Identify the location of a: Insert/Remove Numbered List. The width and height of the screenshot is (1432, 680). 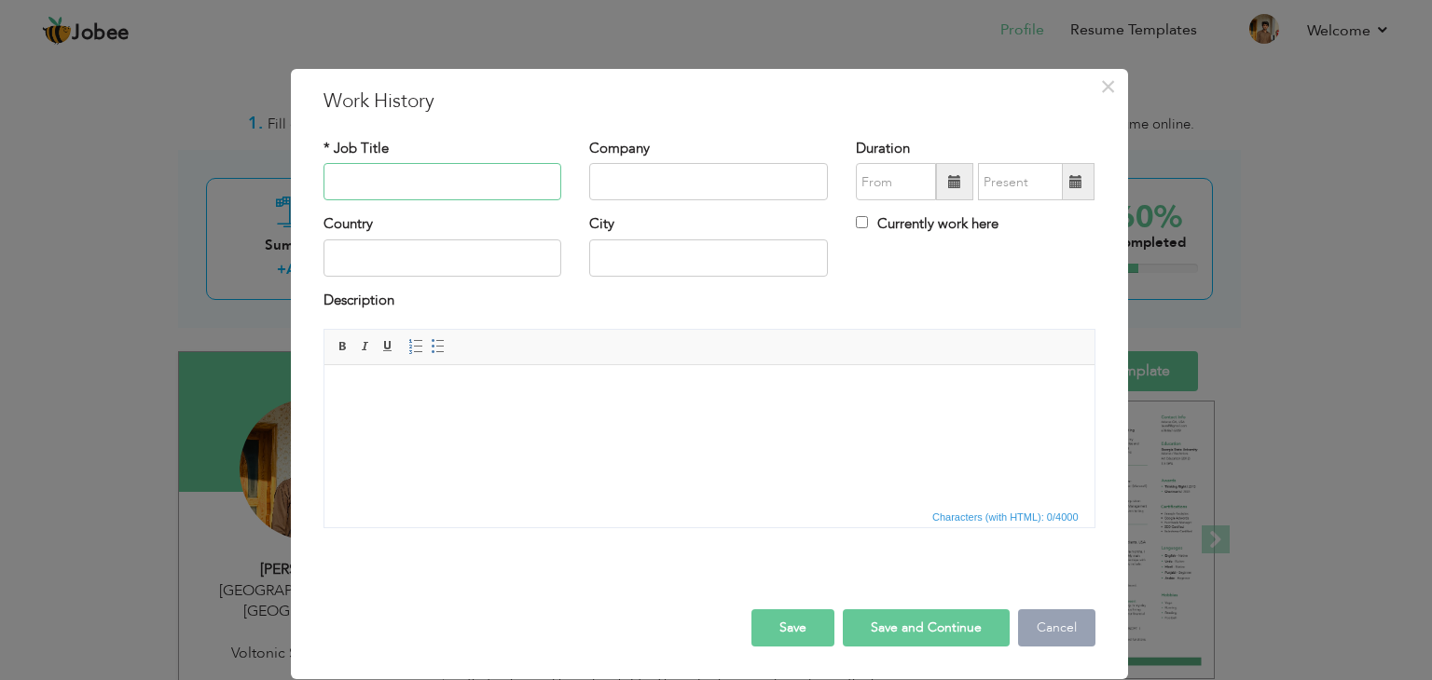
(416, 347).